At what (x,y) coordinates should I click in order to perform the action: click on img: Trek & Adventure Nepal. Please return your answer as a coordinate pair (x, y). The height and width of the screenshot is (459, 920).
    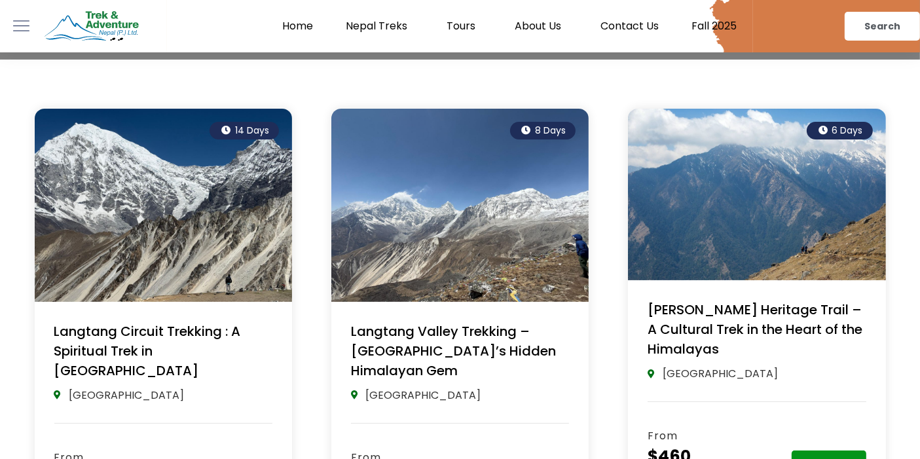
    Looking at the image, I should click on (92, 26).